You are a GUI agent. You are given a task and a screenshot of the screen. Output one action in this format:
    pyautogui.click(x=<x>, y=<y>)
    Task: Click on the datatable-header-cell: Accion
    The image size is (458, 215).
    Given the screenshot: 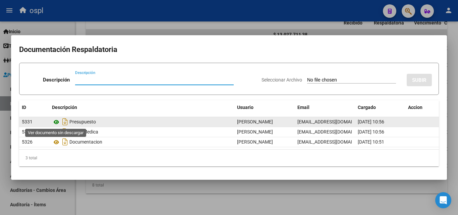 What is the action you would take?
    pyautogui.click(x=422, y=107)
    